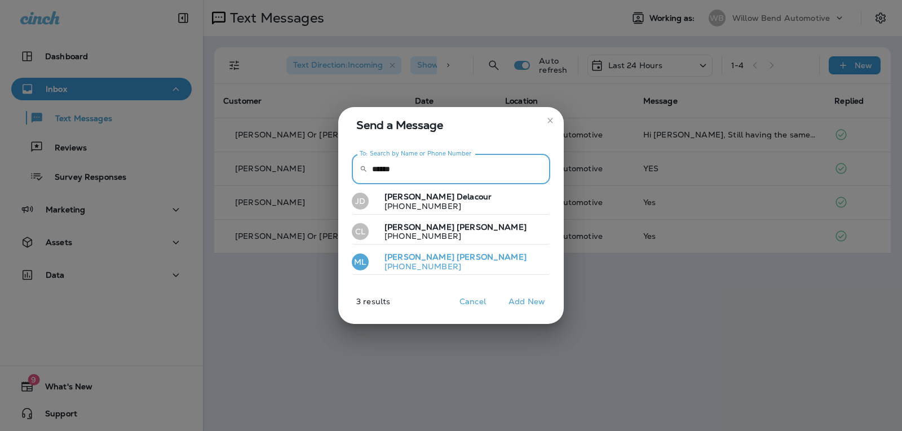 Image resolution: width=902 pixels, height=431 pixels. I want to click on button: Add New, so click(526, 301).